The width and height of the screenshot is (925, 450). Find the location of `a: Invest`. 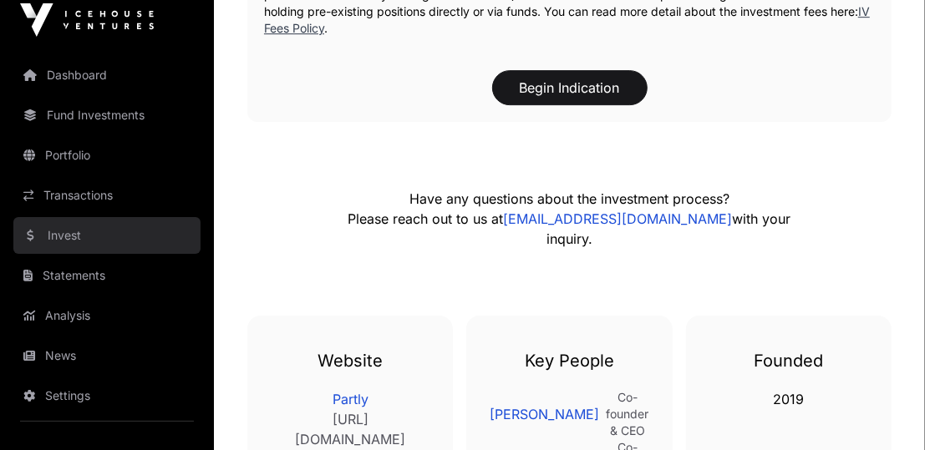

a: Invest is located at coordinates (107, 236).